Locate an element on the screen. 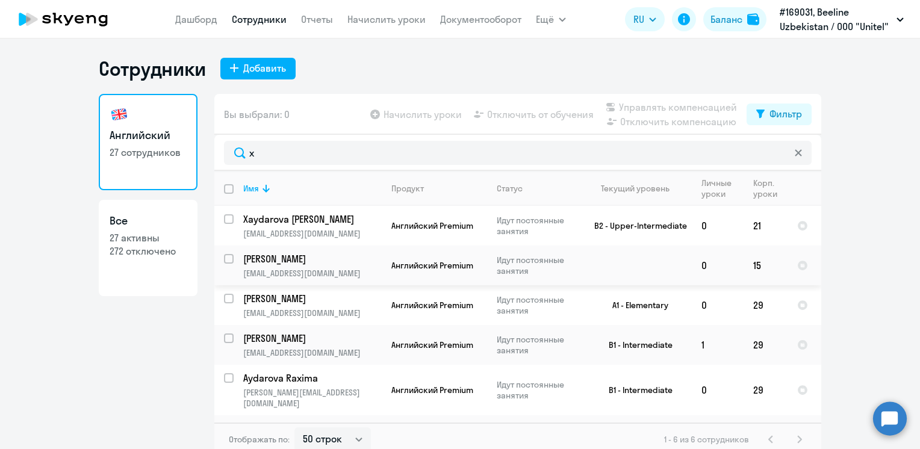 The width and height of the screenshot is (920, 449). button: Фильтр is located at coordinates (779, 114).